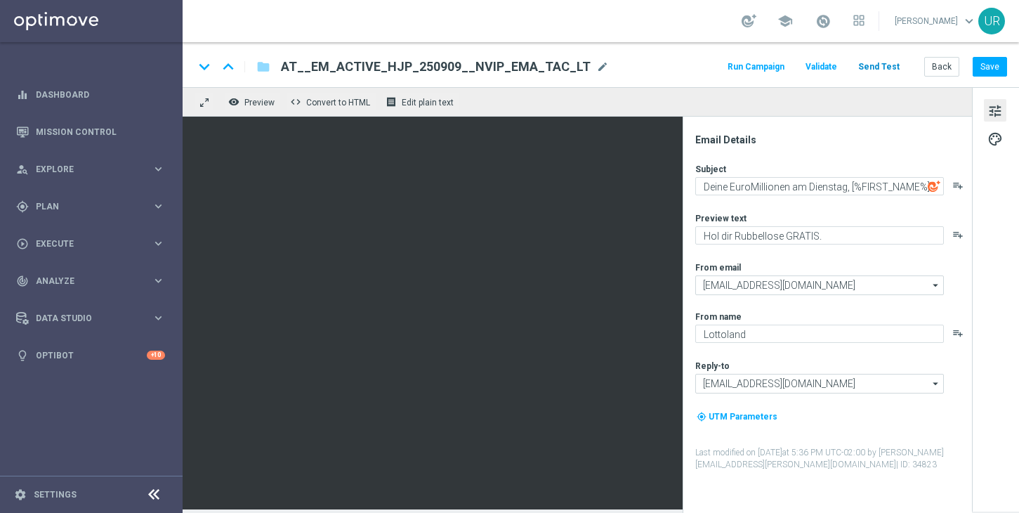 This screenshot has width=1019, height=513. I want to click on button: gps_fixed Plan keyboard_arrow_right, so click(91, 207).